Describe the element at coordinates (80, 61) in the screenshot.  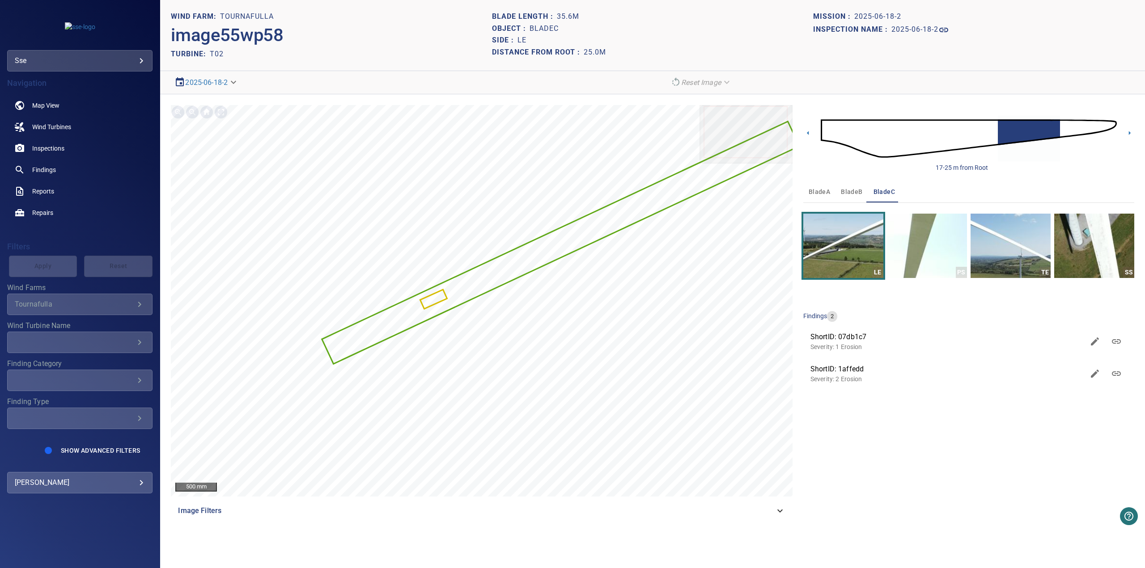
I see `div: sse` at that location.